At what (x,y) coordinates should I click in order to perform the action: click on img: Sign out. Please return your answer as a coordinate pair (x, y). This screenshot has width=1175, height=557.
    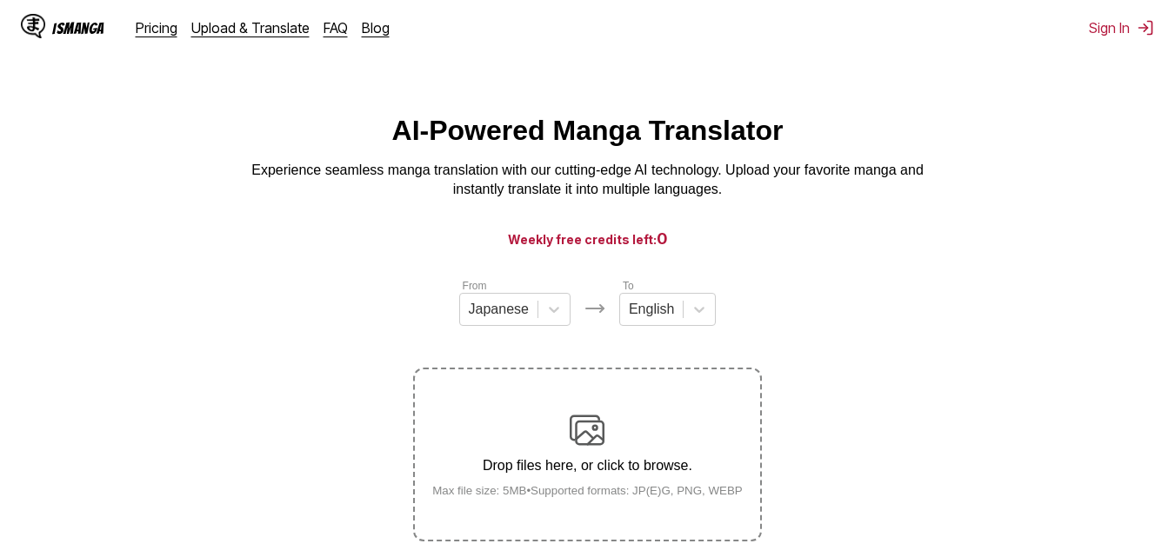
    Looking at the image, I should click on (1145, 28).